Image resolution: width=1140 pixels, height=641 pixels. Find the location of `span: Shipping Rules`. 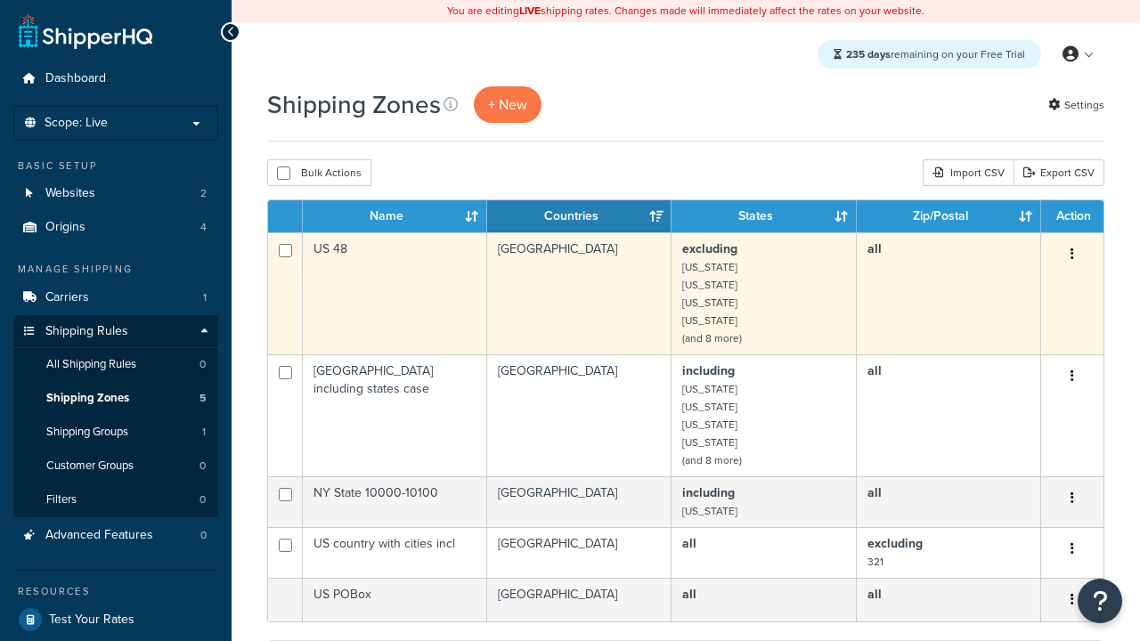

span: Shipping Rules is located at coordinates (86, 331).